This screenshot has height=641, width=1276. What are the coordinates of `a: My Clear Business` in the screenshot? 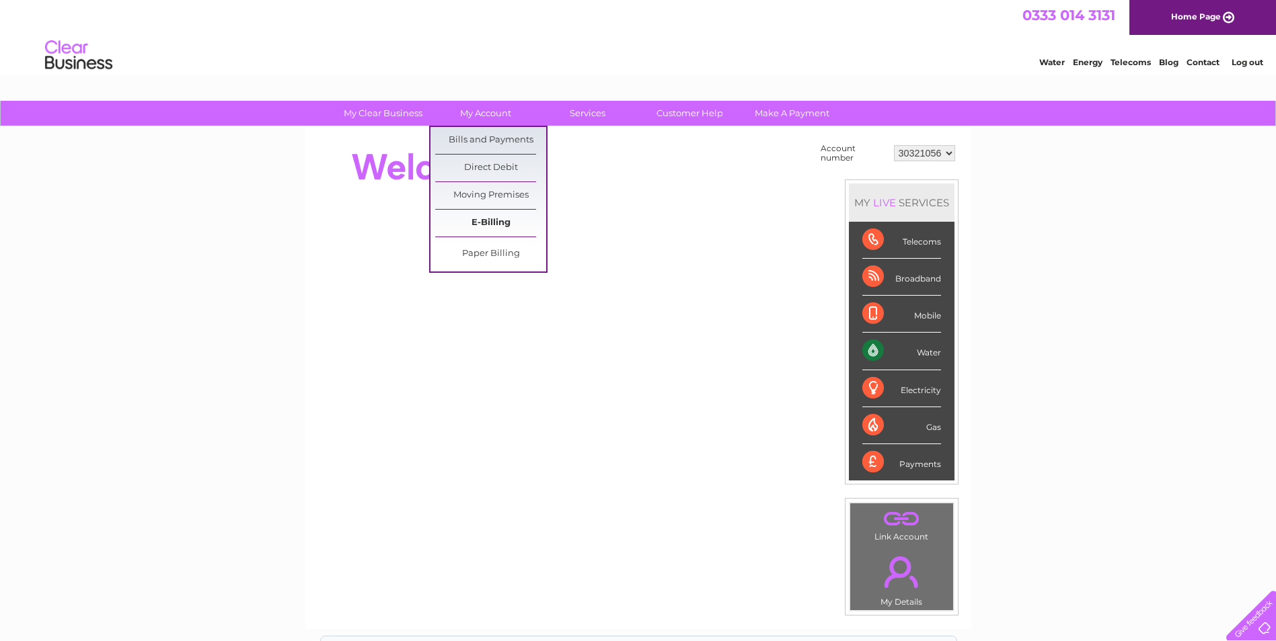 It's located at (383, 113).